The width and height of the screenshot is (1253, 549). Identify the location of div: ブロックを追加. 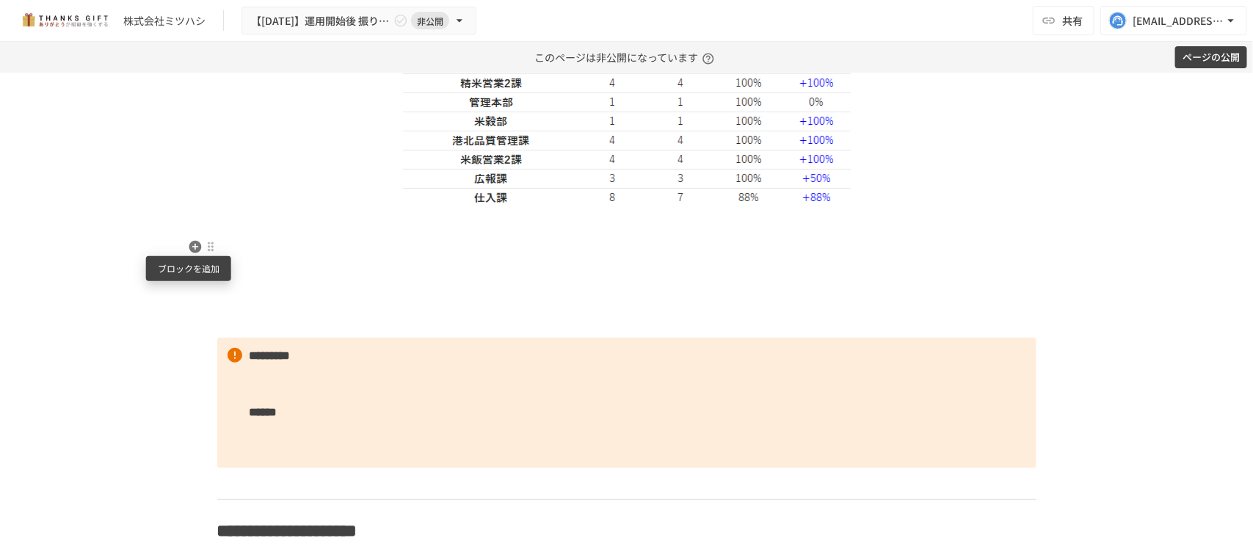
(189, 269).